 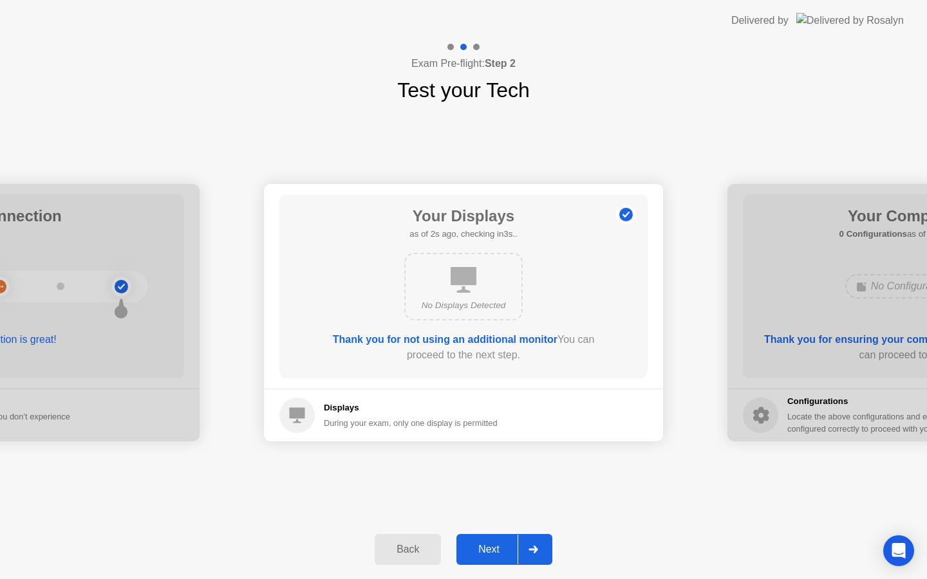 I want to click on div: During your exam, only one display is permitted, so click(x=411, y=423).